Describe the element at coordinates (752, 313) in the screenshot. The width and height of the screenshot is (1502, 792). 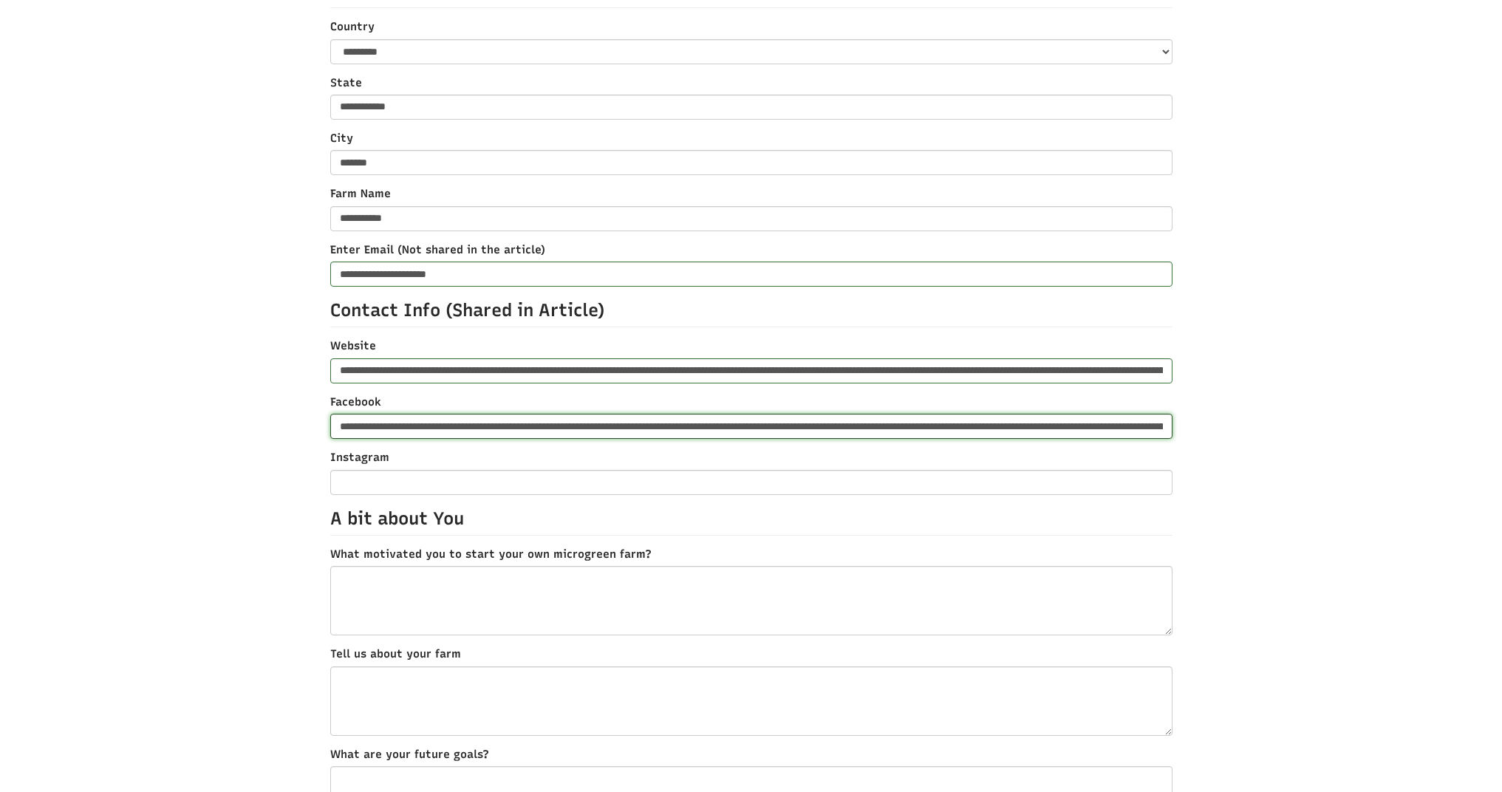
I see `p: Contact Info (Shared in Article)` at that location.